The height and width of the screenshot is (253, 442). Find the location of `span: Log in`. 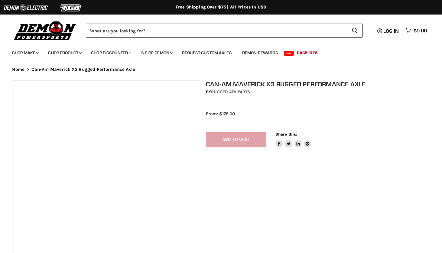

span: Log in is located at coordinates (391, 31).